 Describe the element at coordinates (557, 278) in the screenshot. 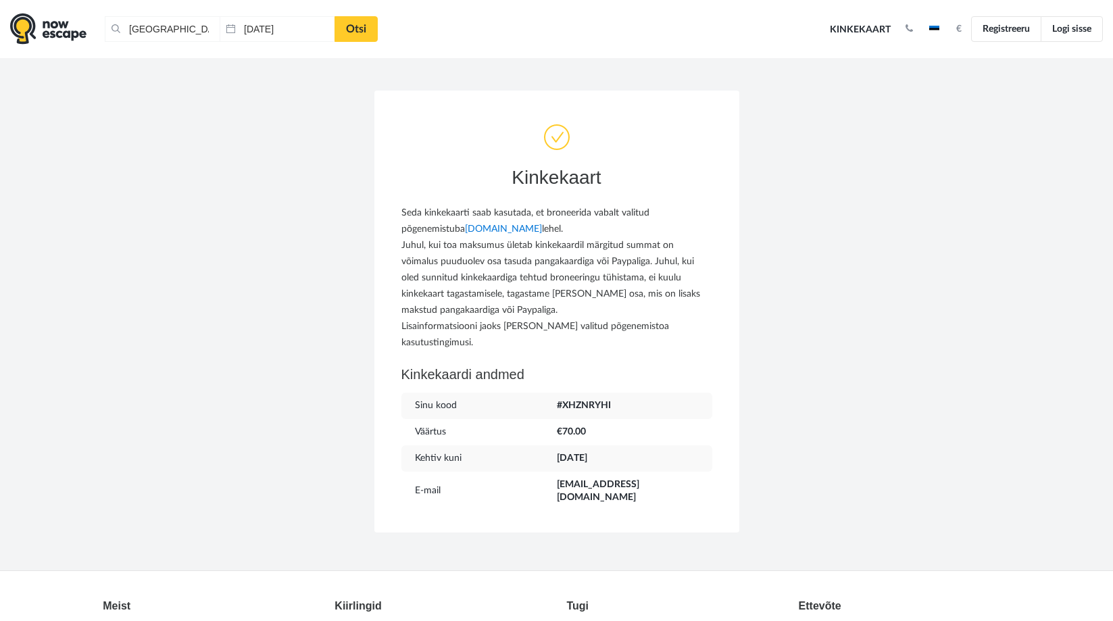

I see `p: Seda kinkekaarti saab kasutada, et broneerida vabalt valitud põgenemistuba lehel. Juhul, kui toa ...` at that location.